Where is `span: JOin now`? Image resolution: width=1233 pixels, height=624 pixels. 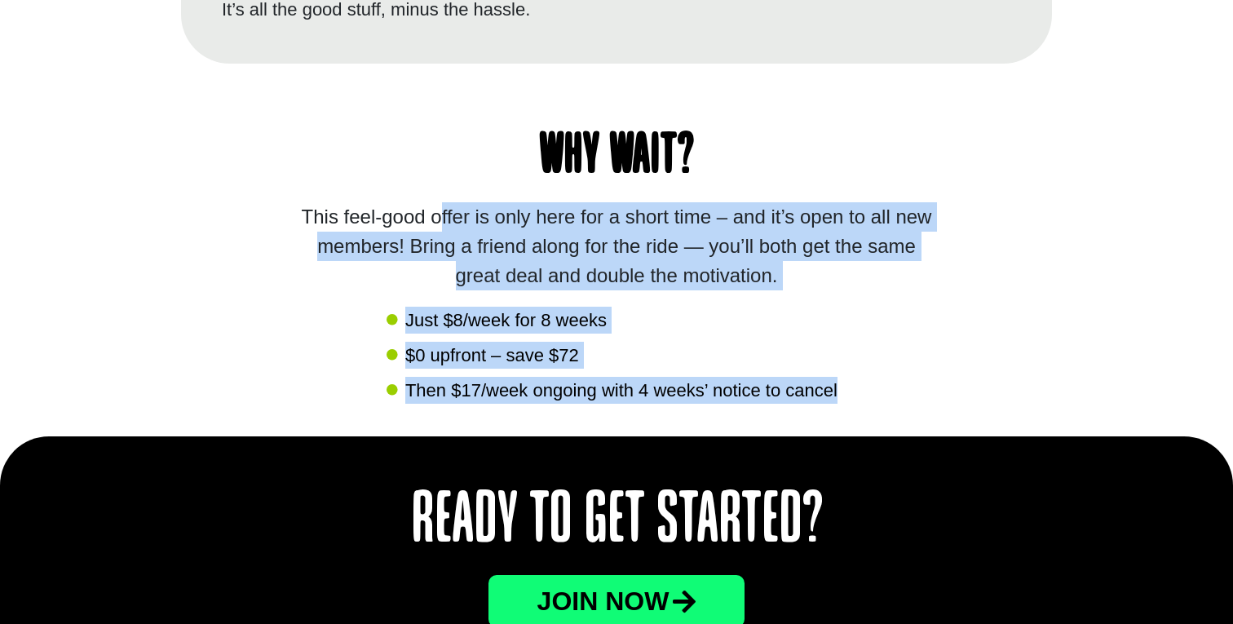
span: JOin now is located at coordinates (603, 601).